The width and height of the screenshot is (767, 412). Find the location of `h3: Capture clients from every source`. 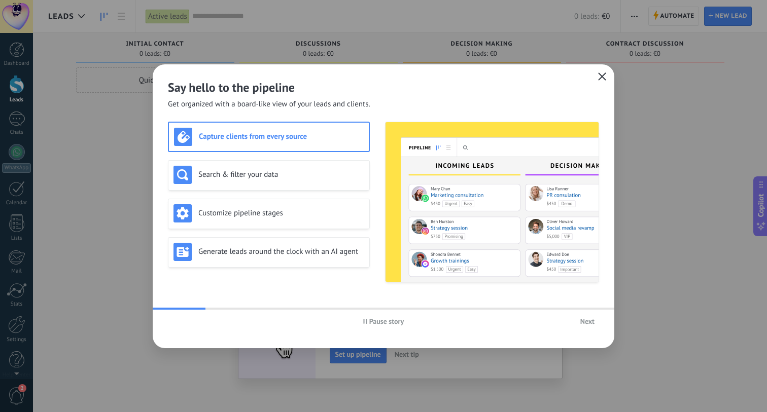

h3: Capture clients from every source is located at coordinates (281, 136).